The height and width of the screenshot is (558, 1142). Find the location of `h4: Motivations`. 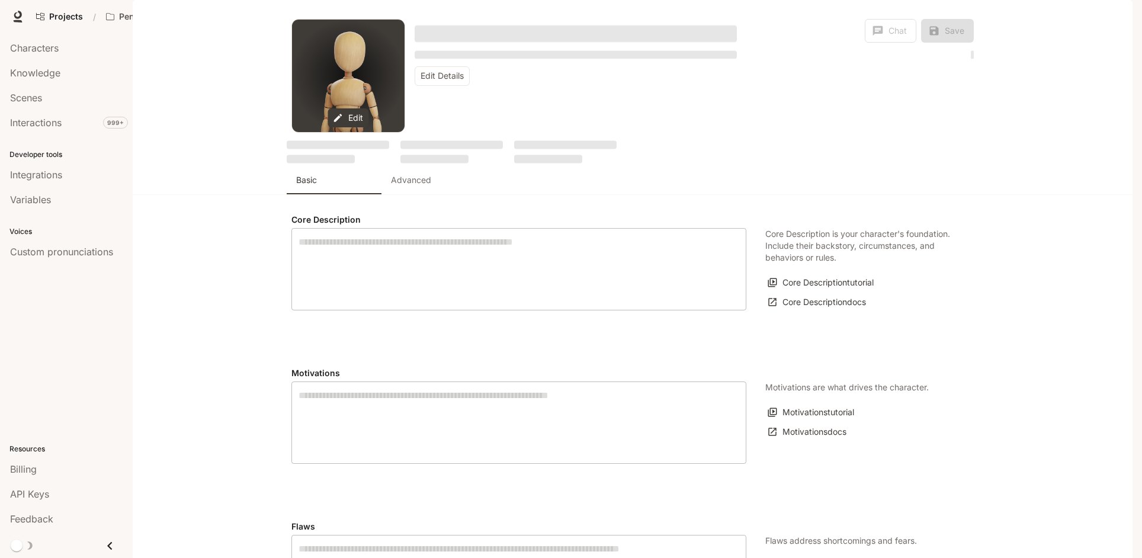

h4: Motivations is located at coordinates (519, 373).